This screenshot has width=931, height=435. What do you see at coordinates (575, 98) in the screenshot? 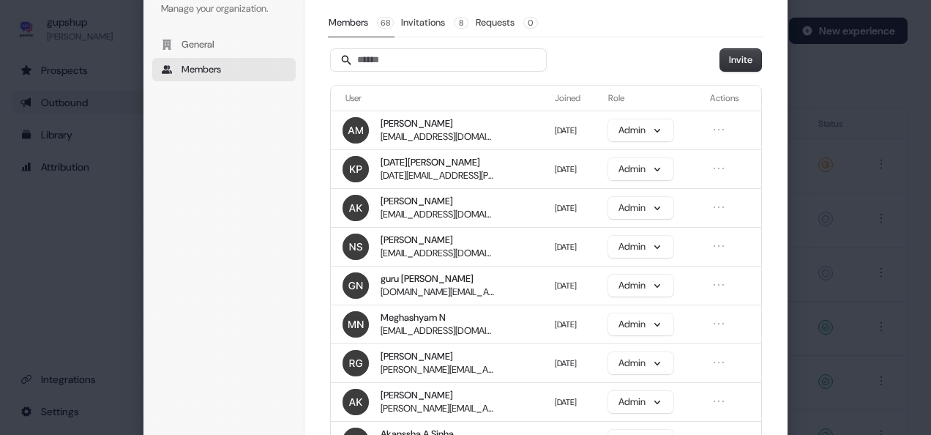
I see `th: Joined` at bounding box center [575, 98].